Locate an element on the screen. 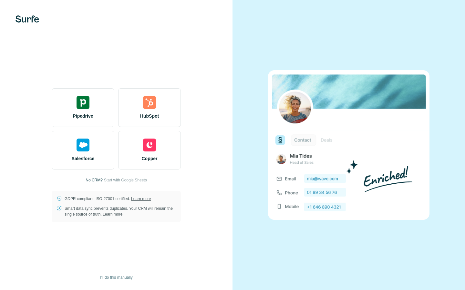  span: HubSpot is located at coordinates (149, 116).